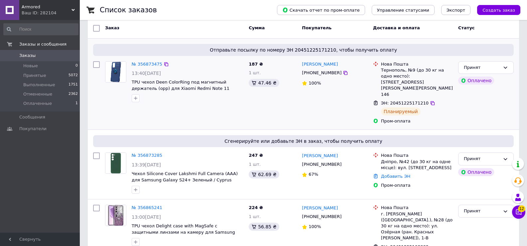 The height and width of the screenshot is (246, 527). What do you see at coordinates (303, 141) in the screenshot?
I see `span: Сгенерируйте или добавьте ЭН в заказ, чтобы получить оплату` at bounding box center [303, 141].